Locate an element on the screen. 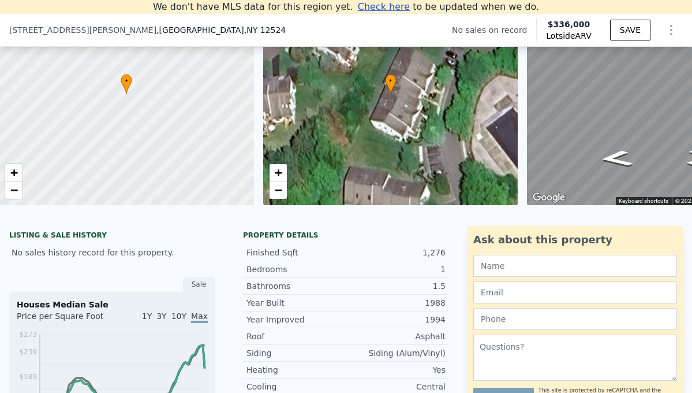  div: Year Improved is located at coordinates (296, 319).